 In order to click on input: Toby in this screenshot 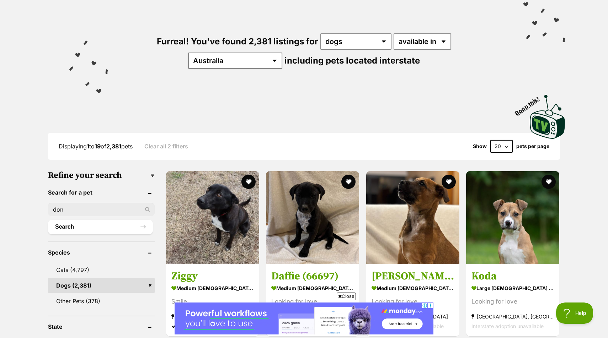, I will do `click(101, 210)`.